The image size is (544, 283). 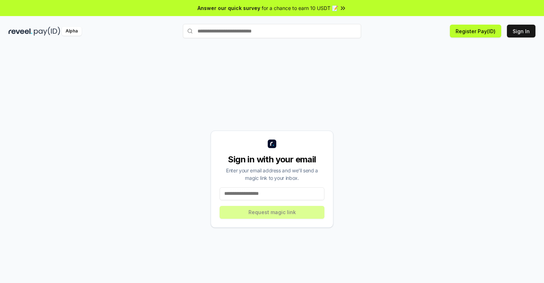 I want to click on img: logo_small, so click(x=272, y=144).